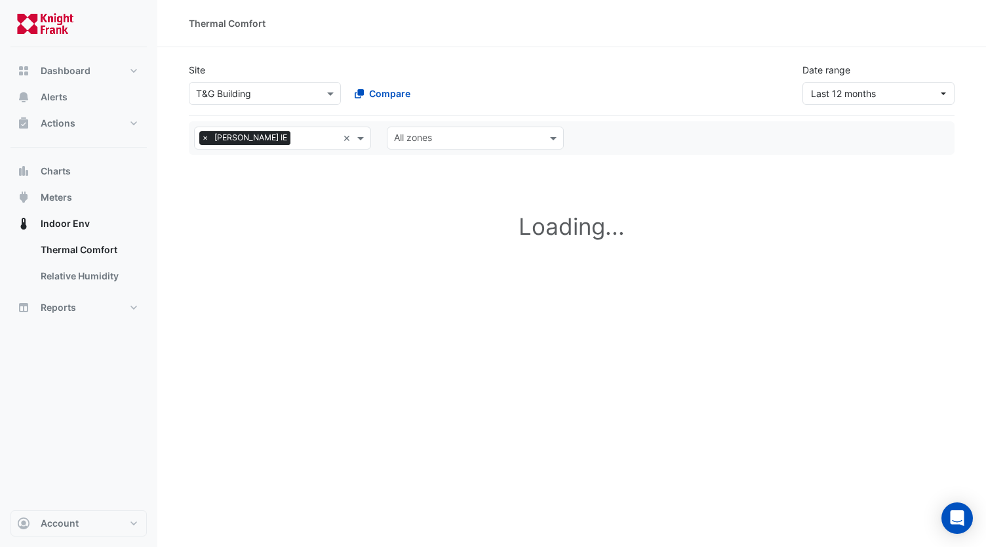 The height and width of the screenshot is (547, 986). I want to click on span: Actions, so click(58, 123).